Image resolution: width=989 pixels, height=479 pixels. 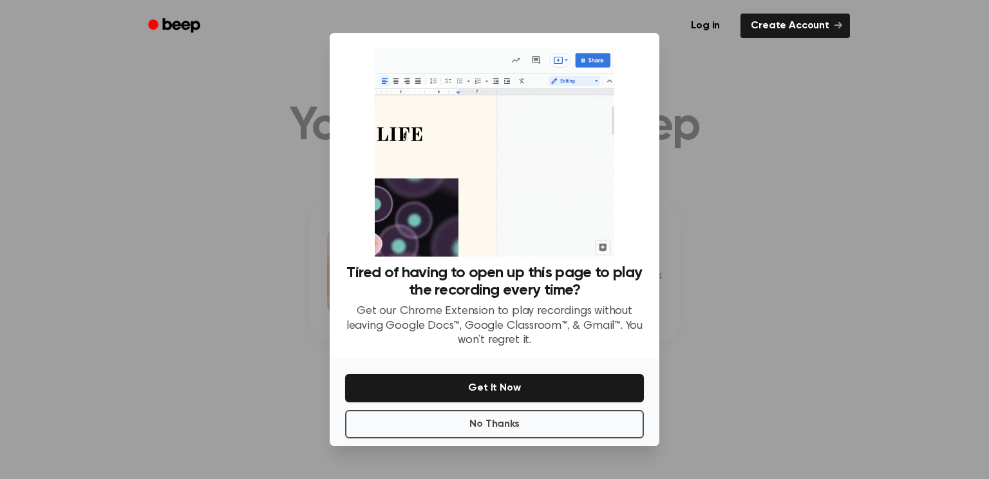 I want to click on button: No Thanks, so click(x=495, y=424).